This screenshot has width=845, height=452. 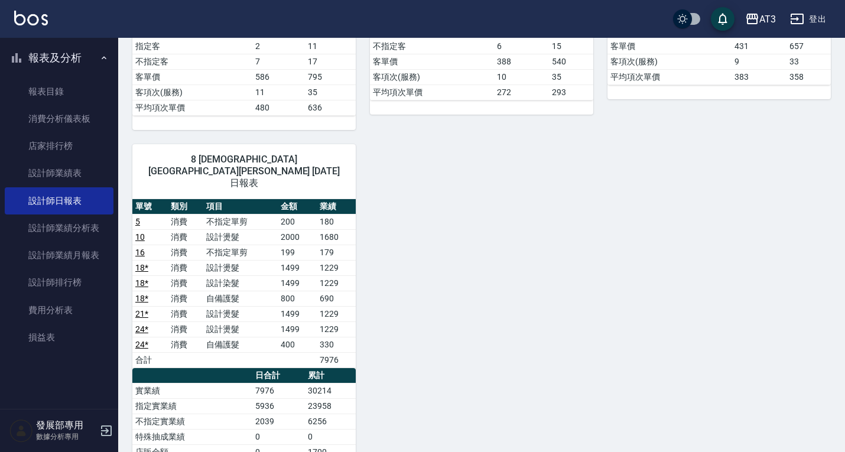 I want to click on a: 設計師業績月報表, so click(x=59, y=255).